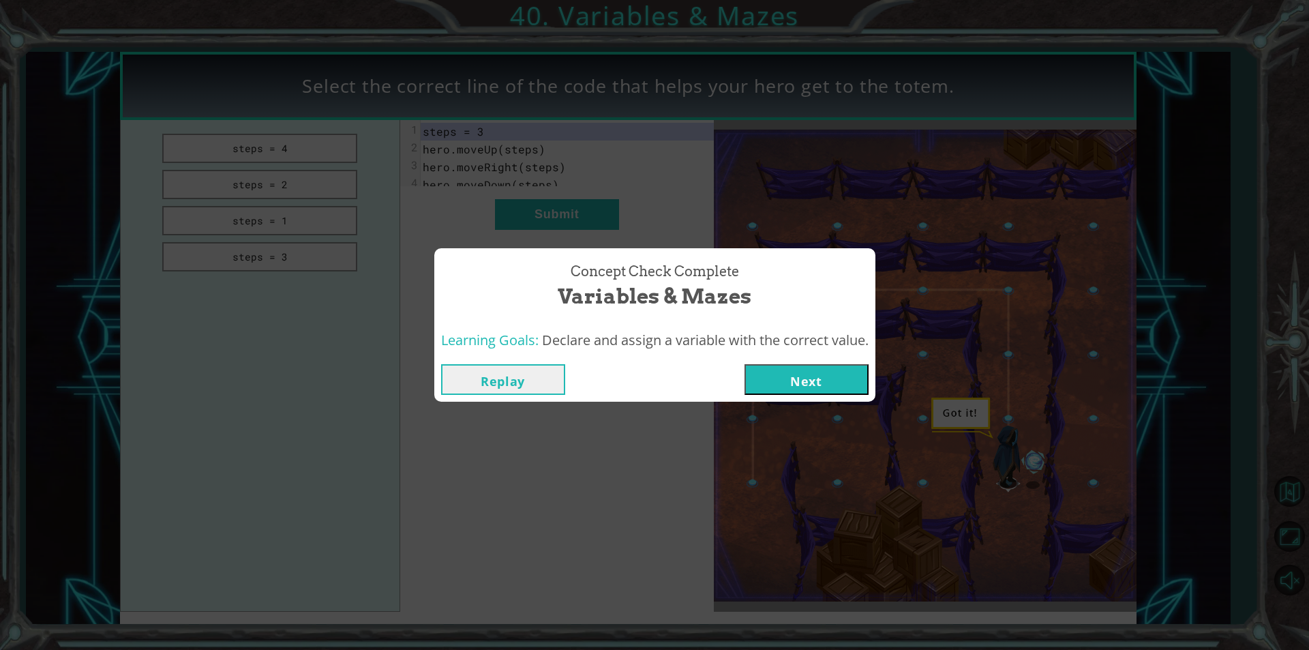  I want to click on span: Variables & Mazes, so click(655, 296).